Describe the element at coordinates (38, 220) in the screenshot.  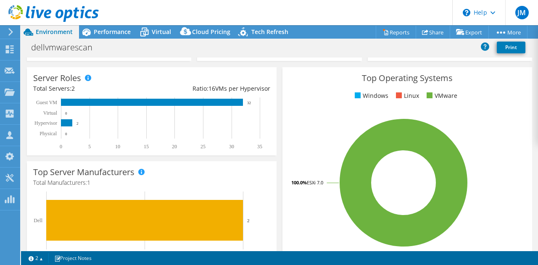
I see `text: Dell` at that location.